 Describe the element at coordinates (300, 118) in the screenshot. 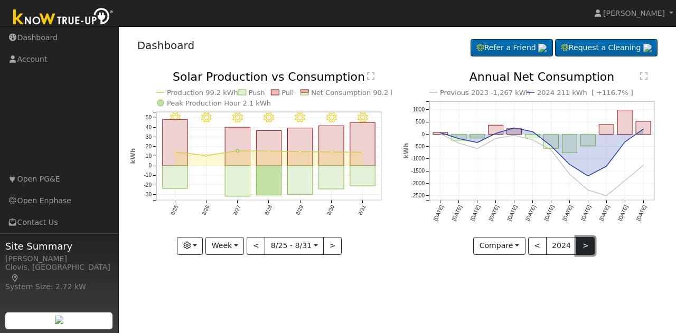

I see `i: 8/29 - Clear` at that location.